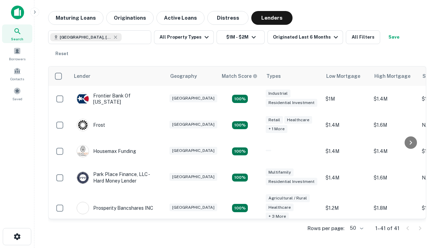 Image resolution: width=440 pixels, height=248 pixels. What do you see at coordinates (423, 187) in the screenshot?
I see `div: Chat Widget` at bounding box center [423, 187].